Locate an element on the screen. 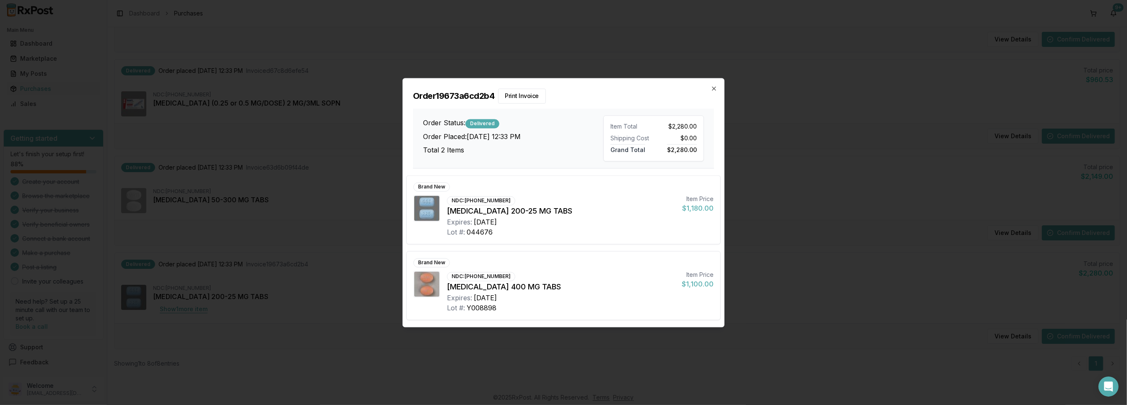 The height and width of the screenshot is (405, 1127). div: Y008898 is located at coordinates (481, 308).